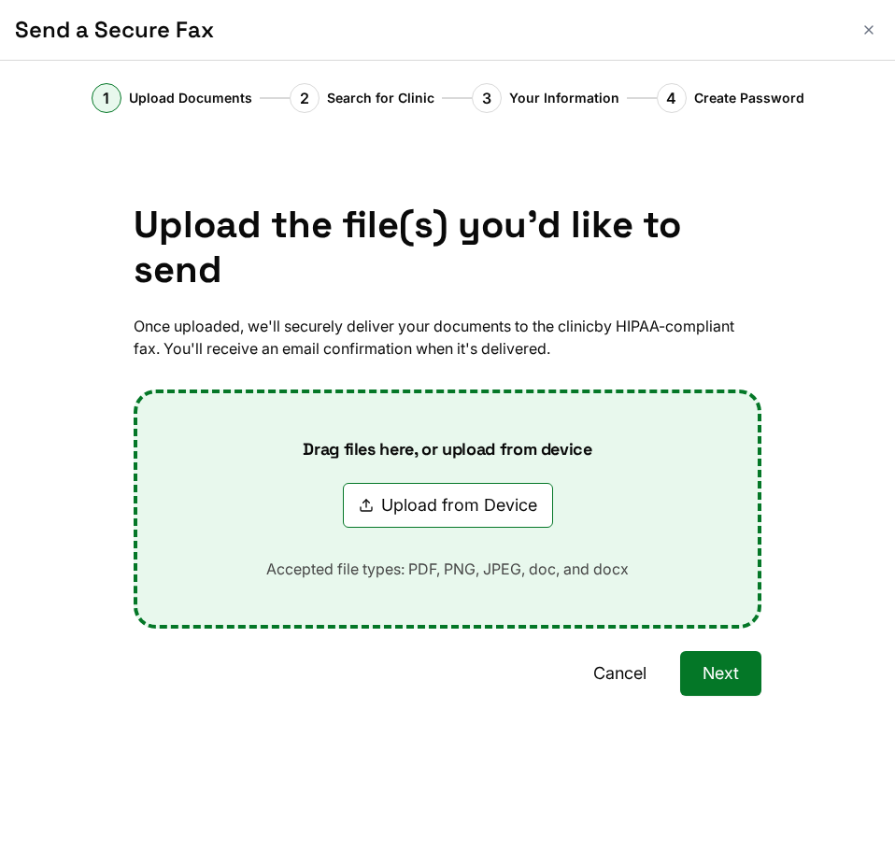  I want to click on div: 2, so click(305, 98).